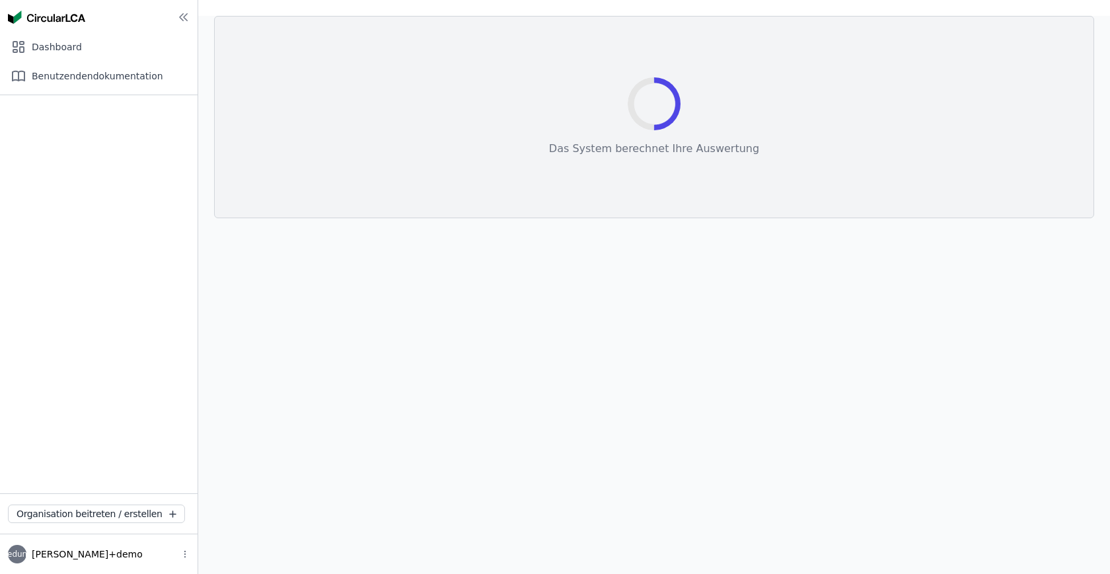 Image resolution: width=1110 pixels, height=574 pixels. I want to click on div: Das System berechnet Ihre Auswertung, so click(654, 149).